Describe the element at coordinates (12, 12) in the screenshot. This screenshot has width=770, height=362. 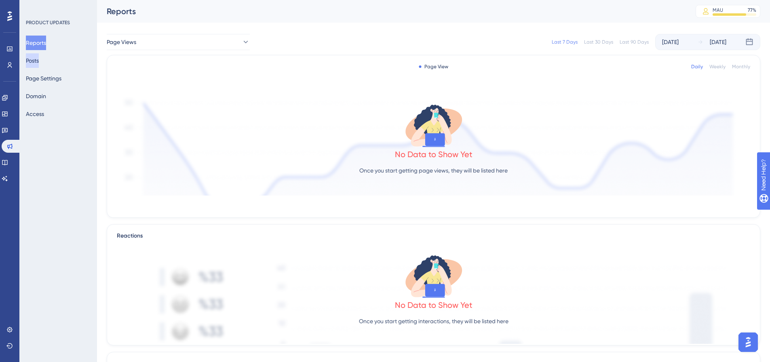
I see `img: launcher-image-alternative-text` at that location.